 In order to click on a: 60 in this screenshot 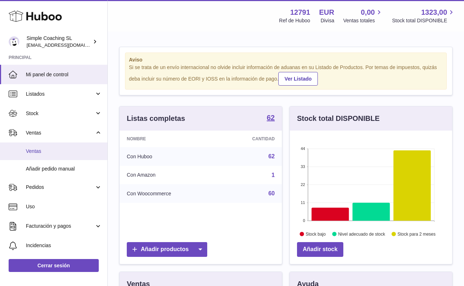, I will do `click(272, 193)`.